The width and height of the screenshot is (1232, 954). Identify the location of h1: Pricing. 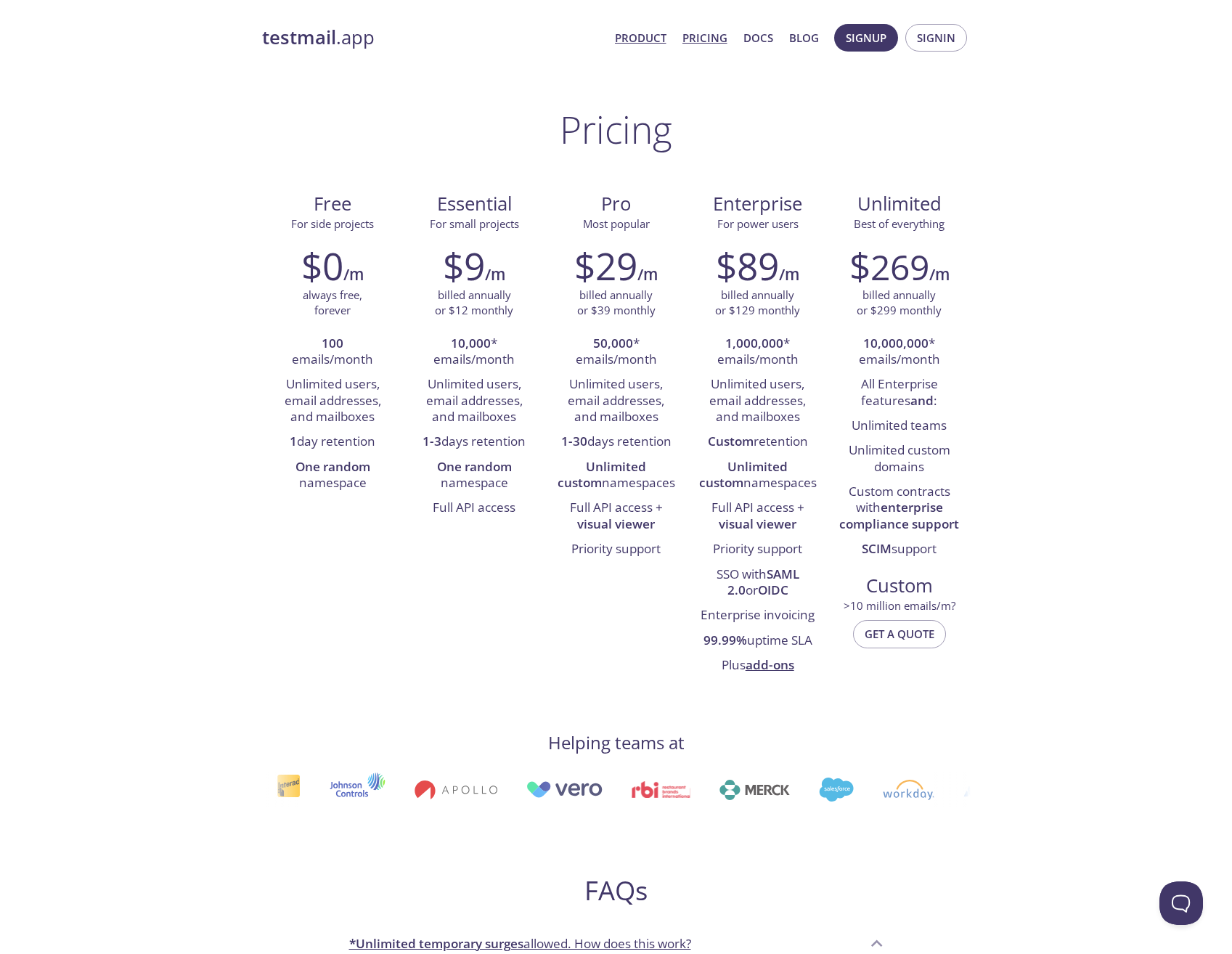
(616, 129).